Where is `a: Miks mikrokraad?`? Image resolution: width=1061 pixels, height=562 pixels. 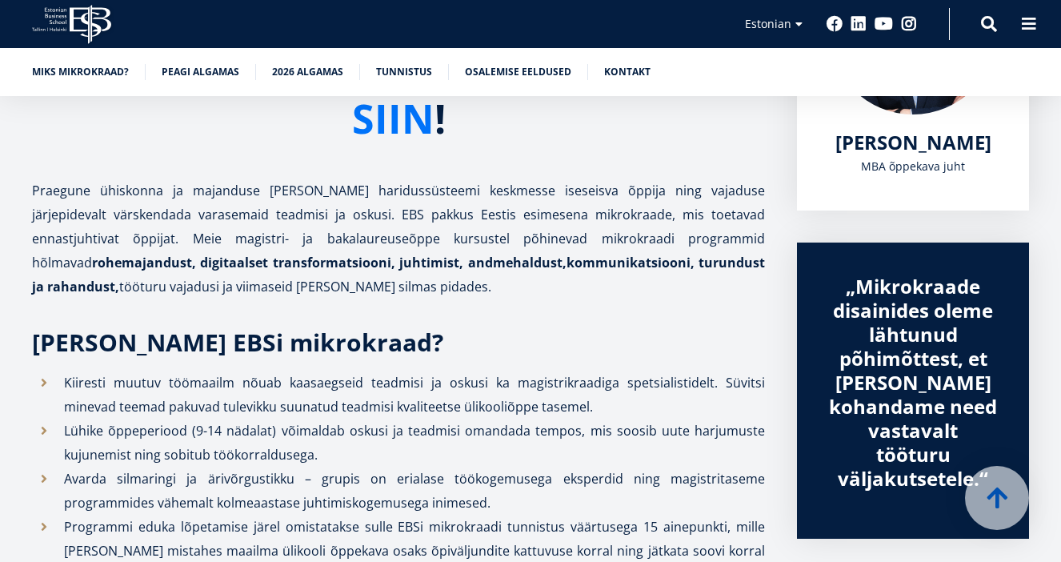
a: Miks mikrokraad? is located at coordinates (80, 72).